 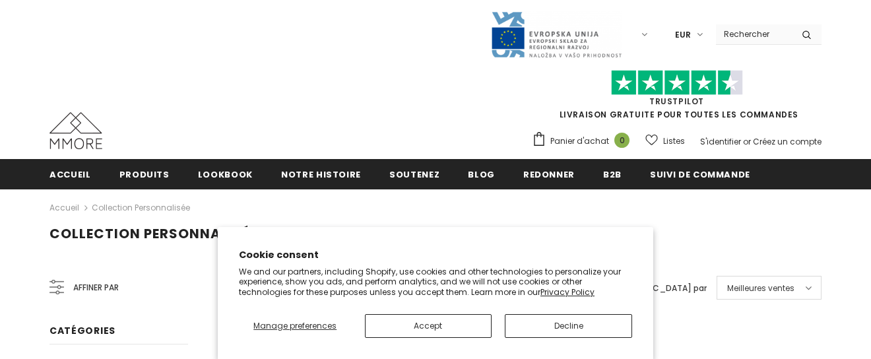 I want to click on p: We and our partners, including Shopify, use cookies and other technologies to personalize your ex..., so click(x=435, y=282).